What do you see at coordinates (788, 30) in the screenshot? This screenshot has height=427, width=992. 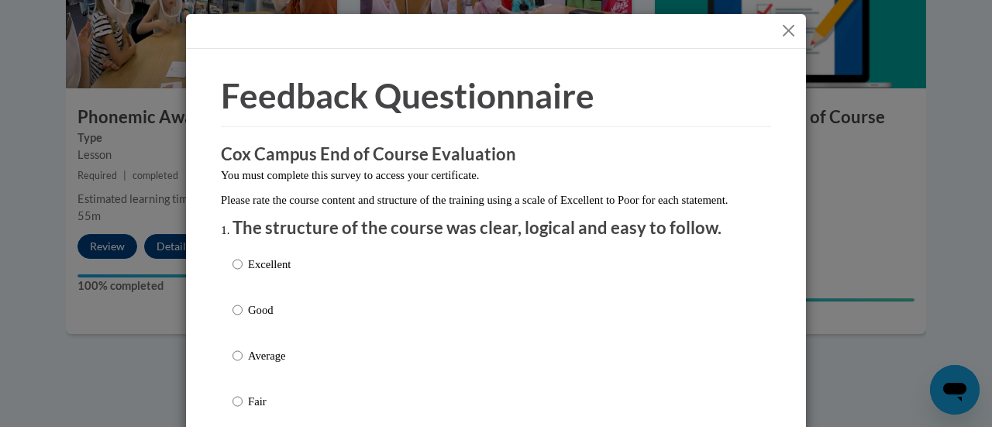 I see `button: Close` at bounding box center [788, 30].